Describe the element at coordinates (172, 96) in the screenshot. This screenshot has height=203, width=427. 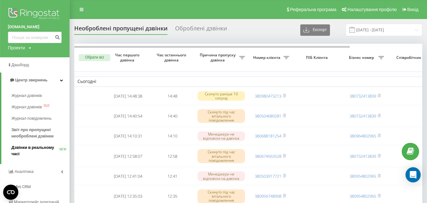
I see `td: 14:48` at that location.